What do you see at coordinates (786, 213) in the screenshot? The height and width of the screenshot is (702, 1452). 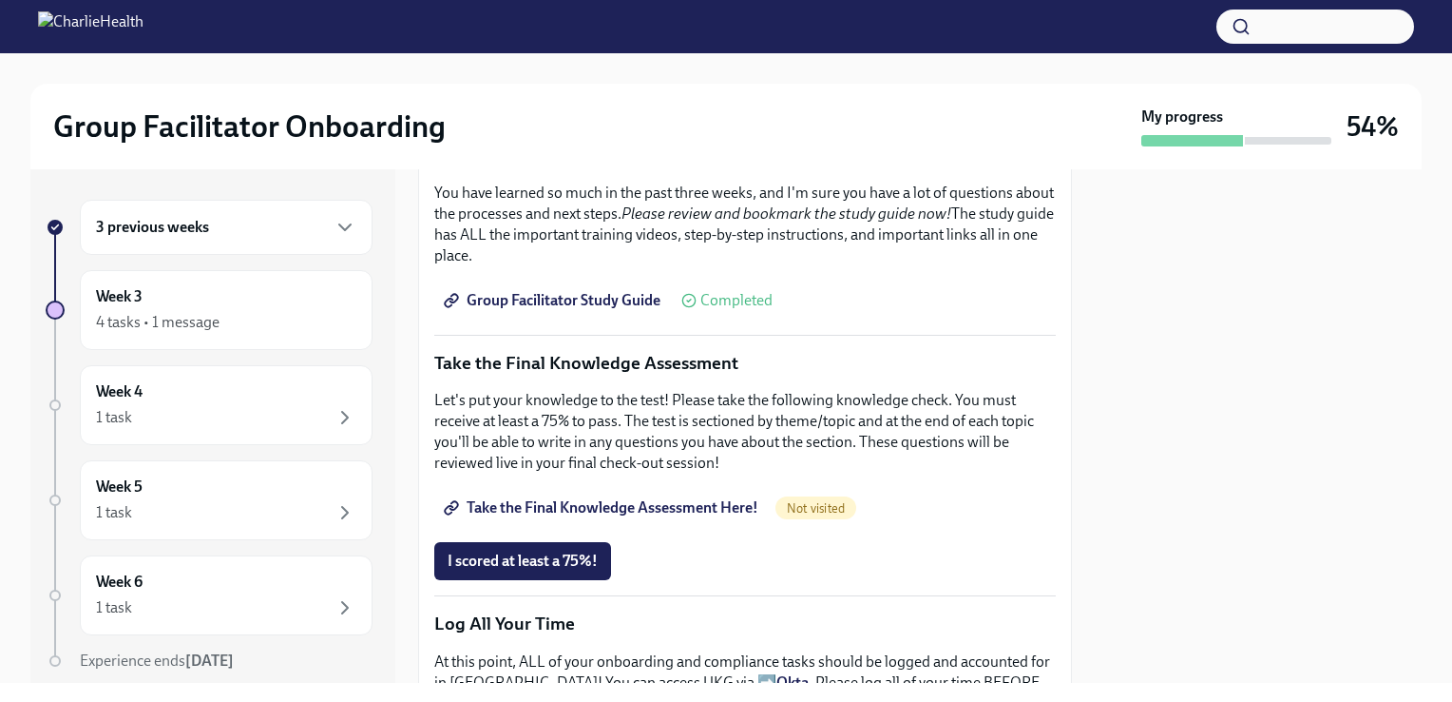 I see `em: Please review and bookmark the study guide now!` at bounding box center [786, 213].